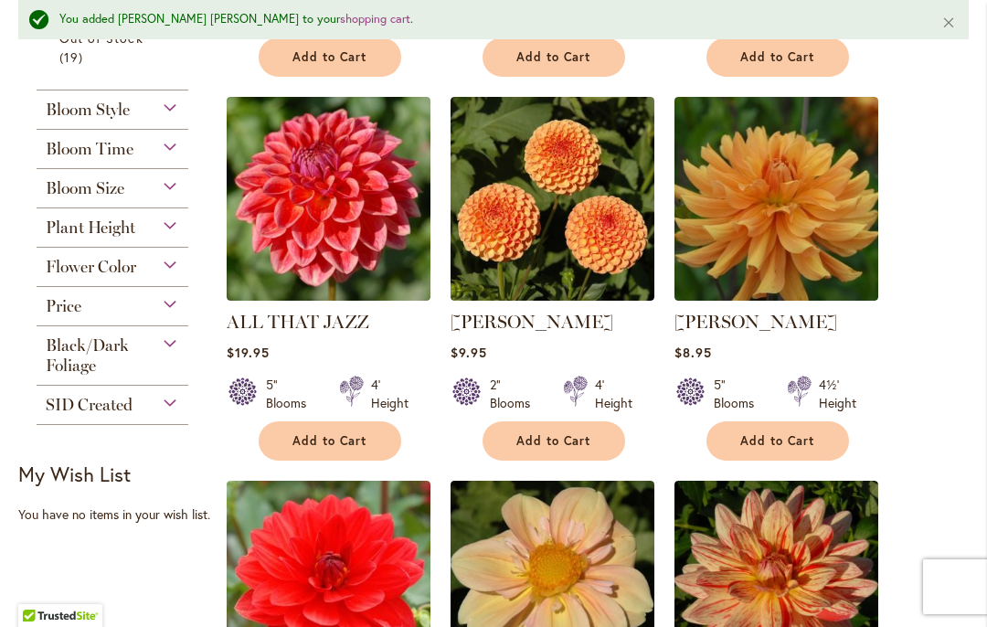 The width and height of the screenshot is (987, 627). What do you see at coordinates (469, 352) in the screenshot?
I see `span: $9.95` at bounding box center [469, 352].